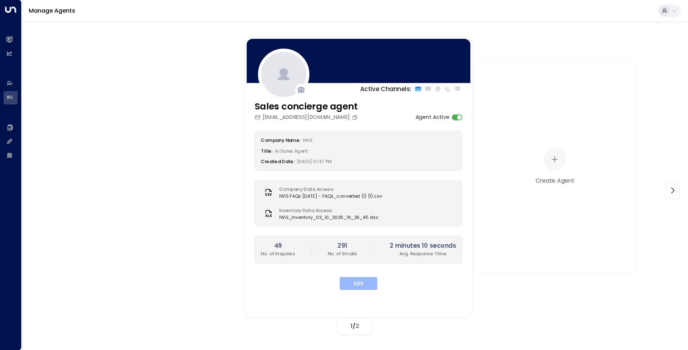  Describe the element at coordinates (423, 245) in the screenshot. I see `h2: 2 minutes 10 seconds` at that location.